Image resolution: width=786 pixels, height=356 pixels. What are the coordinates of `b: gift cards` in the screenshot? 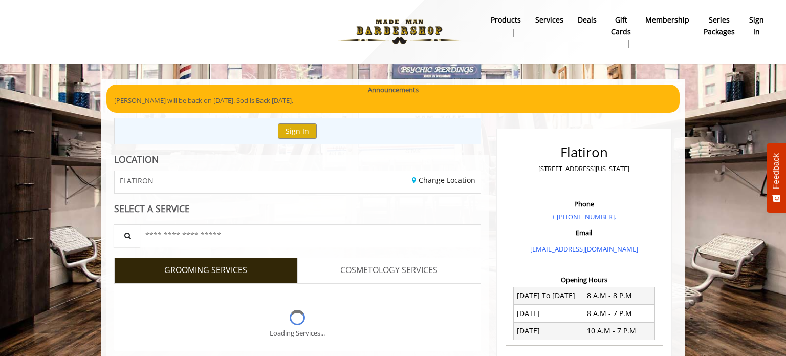 It's located at (621, 26).